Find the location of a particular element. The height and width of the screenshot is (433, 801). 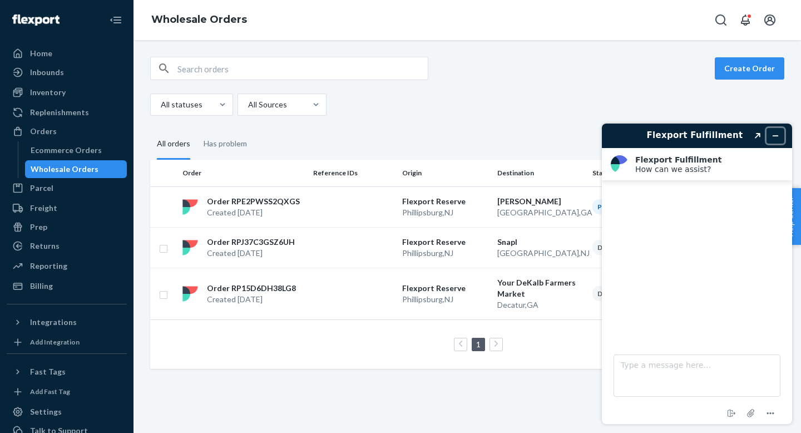

div: Add Fast Tag is located at coordinates (50, 391).